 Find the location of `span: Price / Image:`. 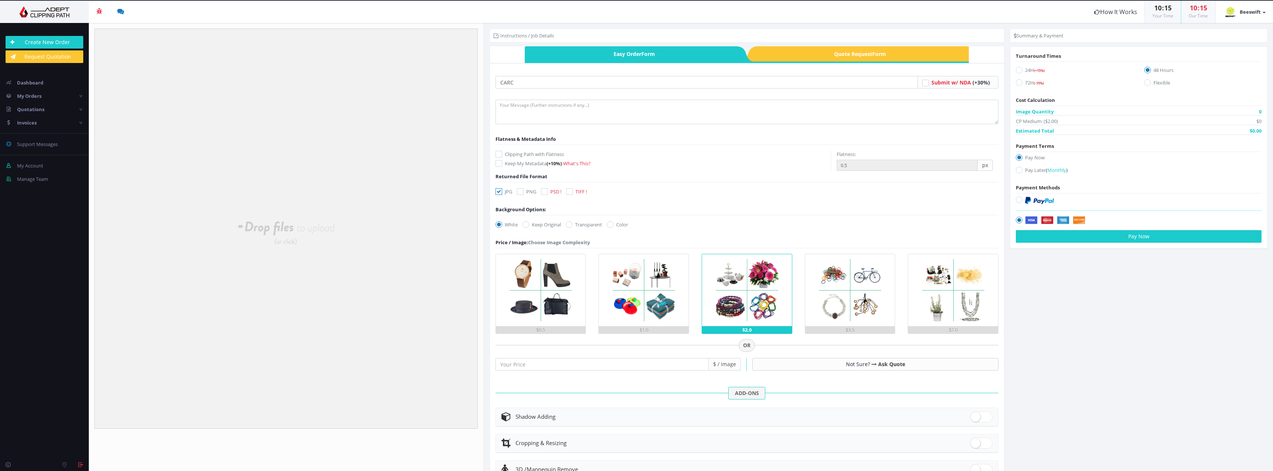

span: Price / Image: is located at coordinates (512, 242).